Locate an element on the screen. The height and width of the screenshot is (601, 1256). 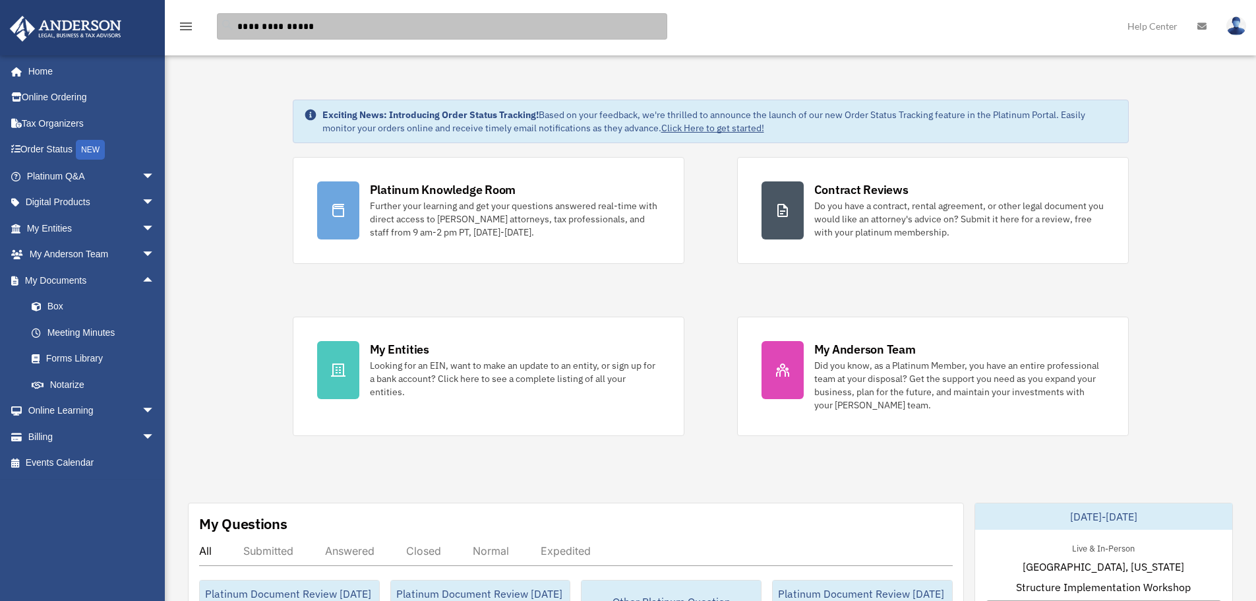
a: Platinum Q&Aarrow_drop_down is located at coordinates (92, 176).